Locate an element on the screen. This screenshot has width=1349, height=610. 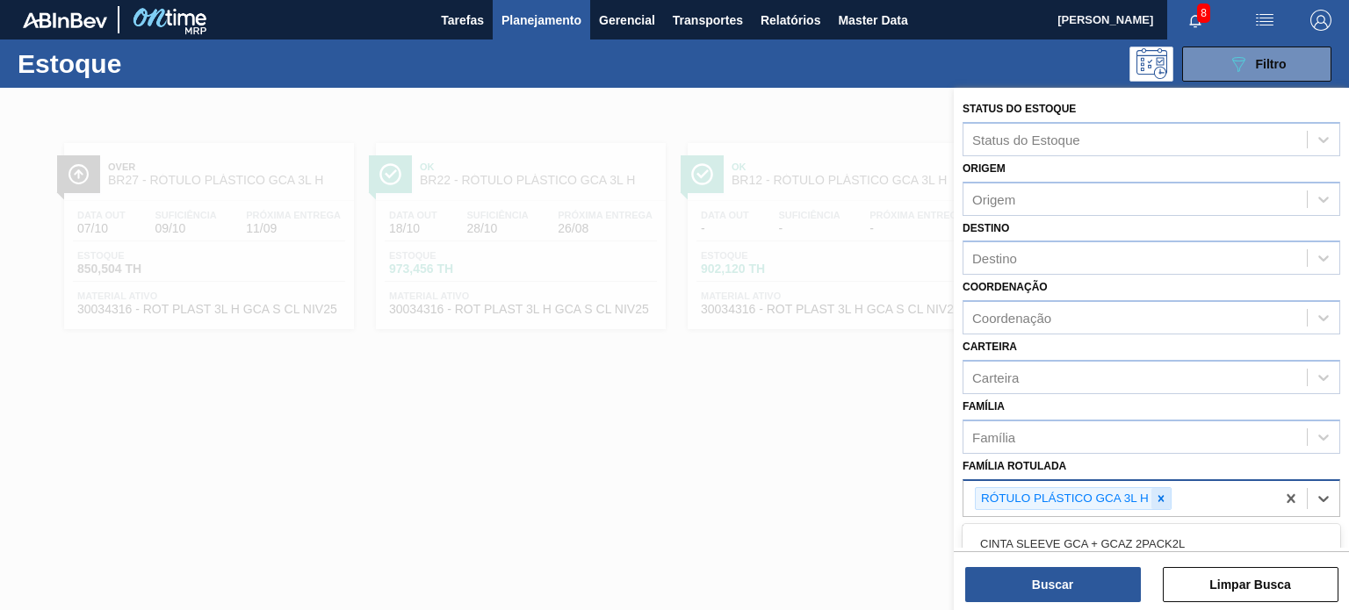
div: Carteira is located at coordinates (995, 377).